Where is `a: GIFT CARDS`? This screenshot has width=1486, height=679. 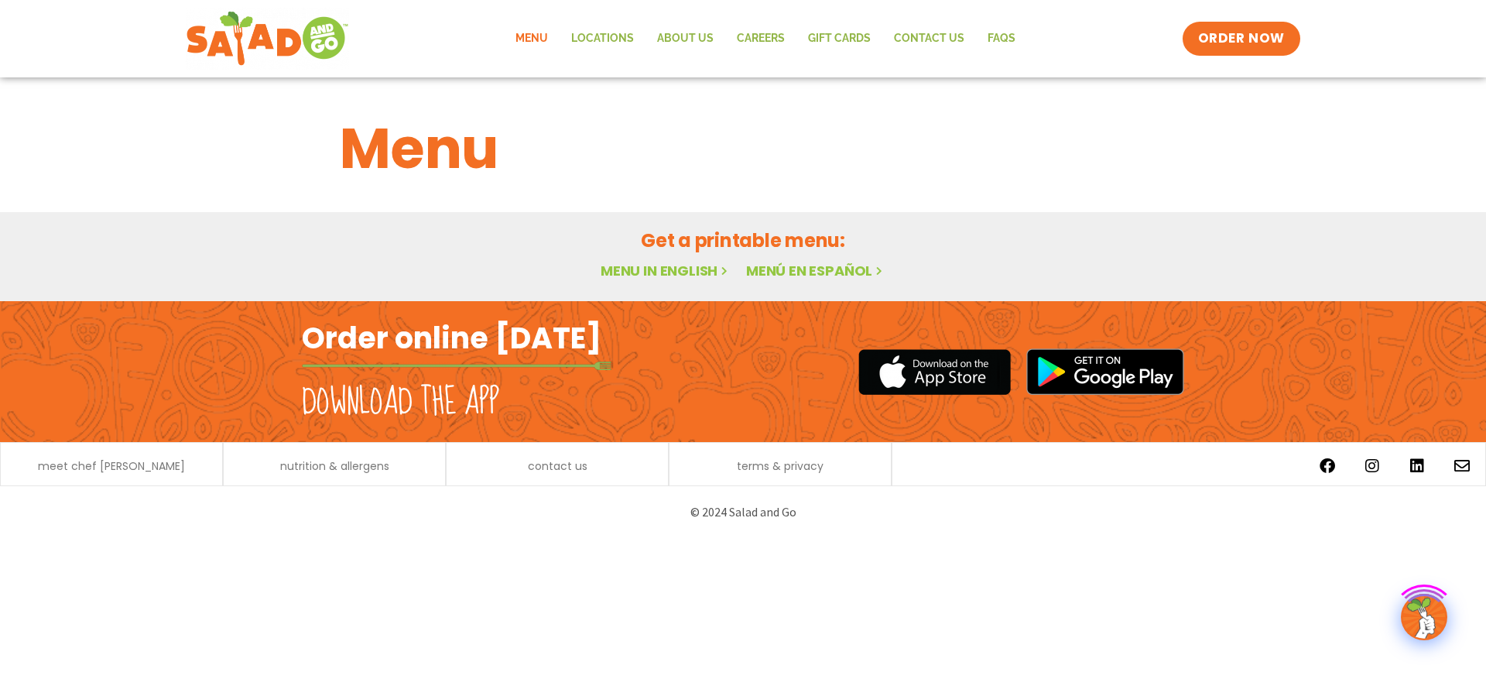 a: GIFT CARDS is located at coordinates (839, 39).